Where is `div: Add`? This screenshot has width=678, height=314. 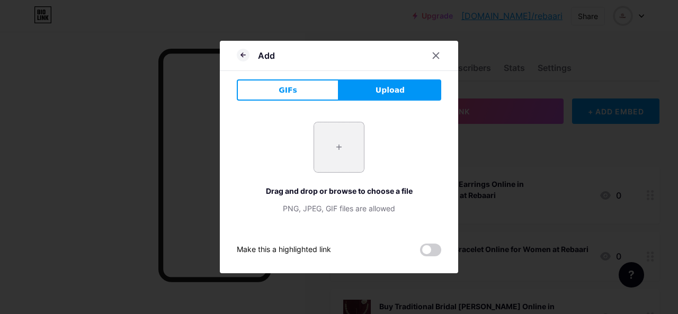
div: Add is located at coordinates (266, 56).